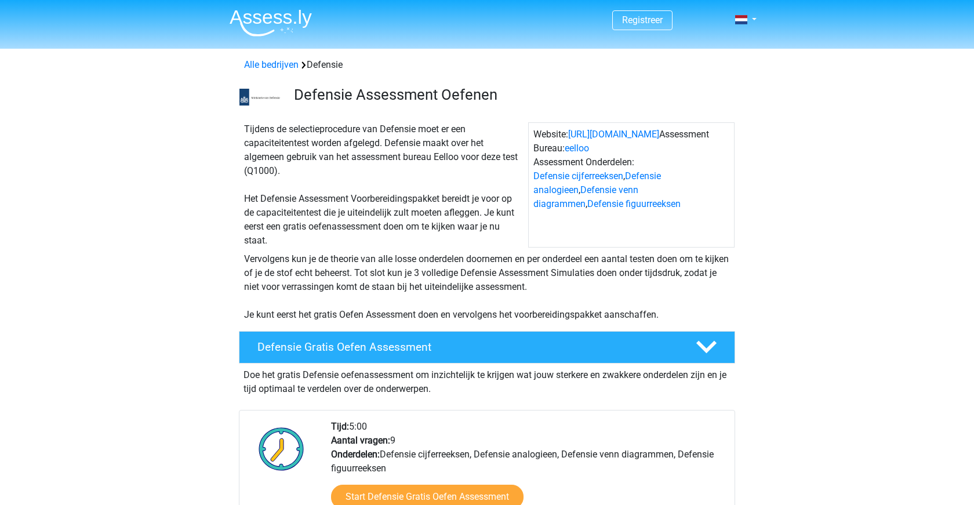 This screenshot has height=505, width=974. I want to click on a: Defensie venn diagrammen, so click(585, 197).